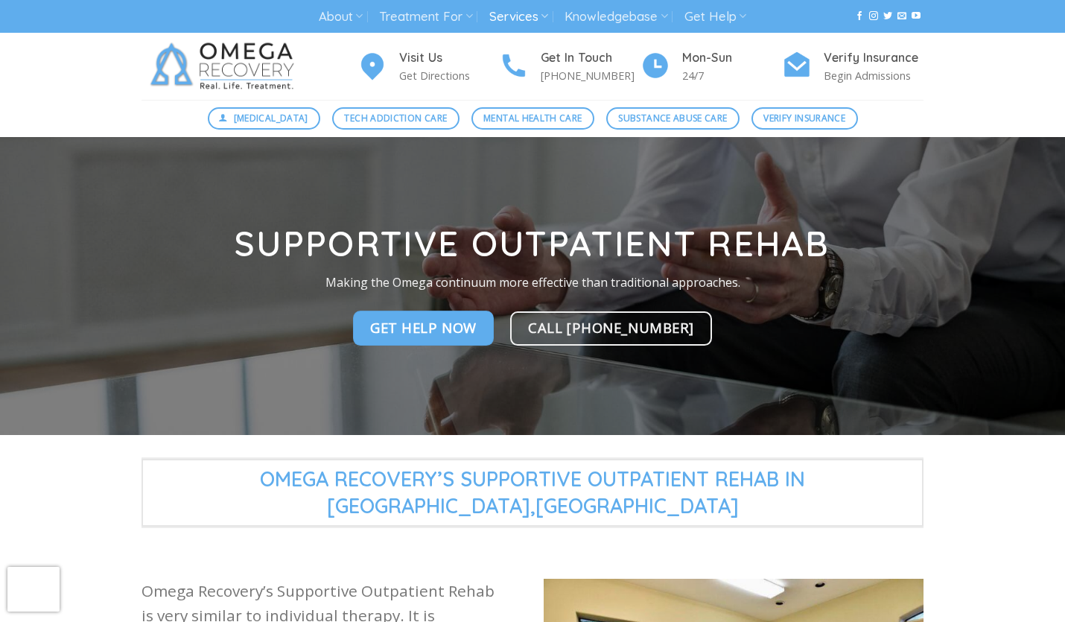 The image size is (1065, 622). What do you see at coordinates (396, 118) in the screenshot?
I see `a: Tech Addiction Care` at bounding box center [396, 118].